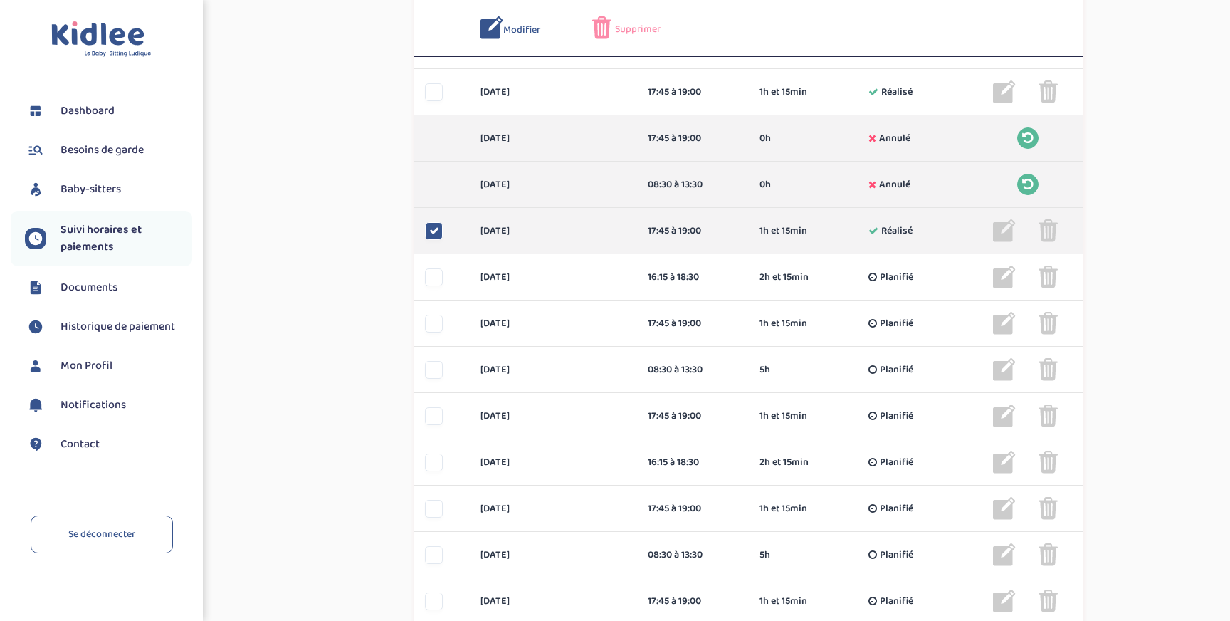 The width and height of the screenshot is (1230, 621). I want to click on a: Besoins de garde, so click(108, 150).